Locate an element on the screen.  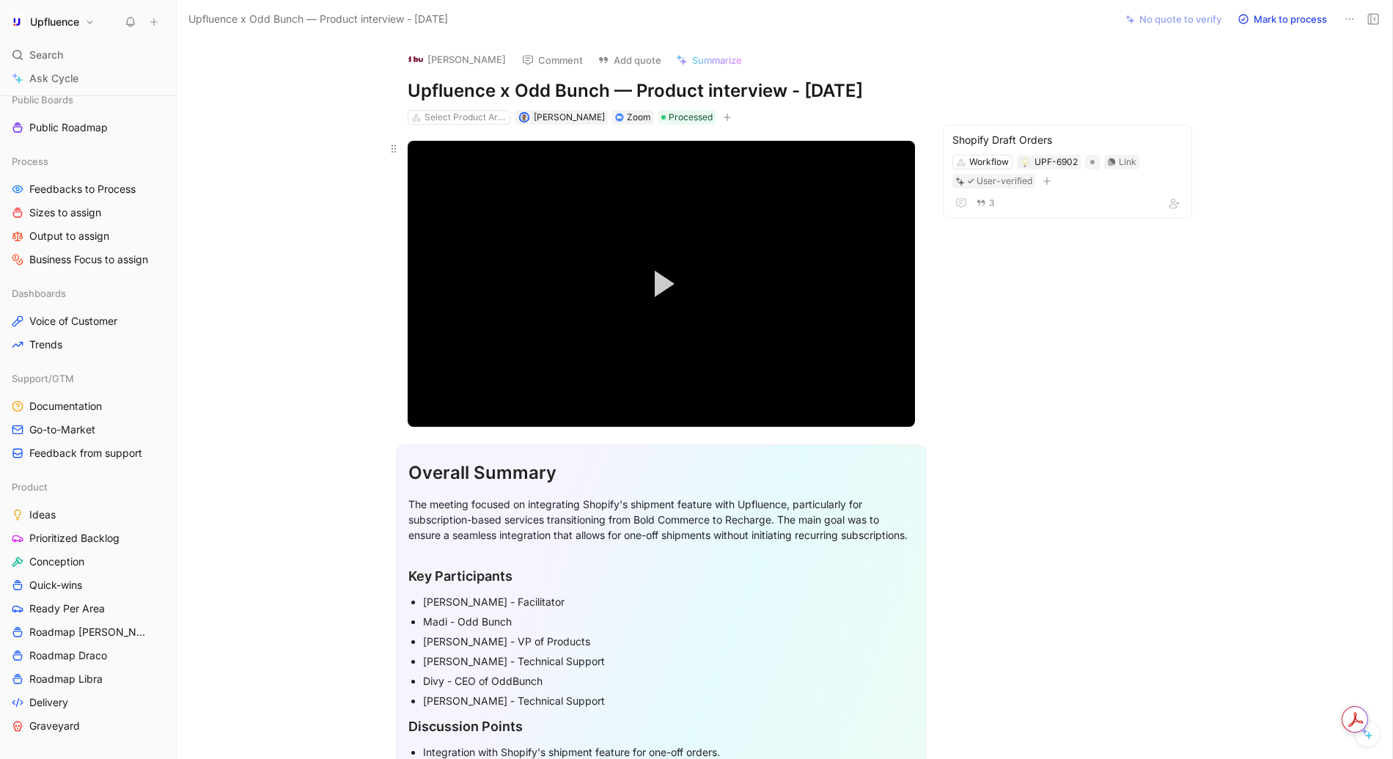
span: Output to assign is located at coordinates (69, 236).